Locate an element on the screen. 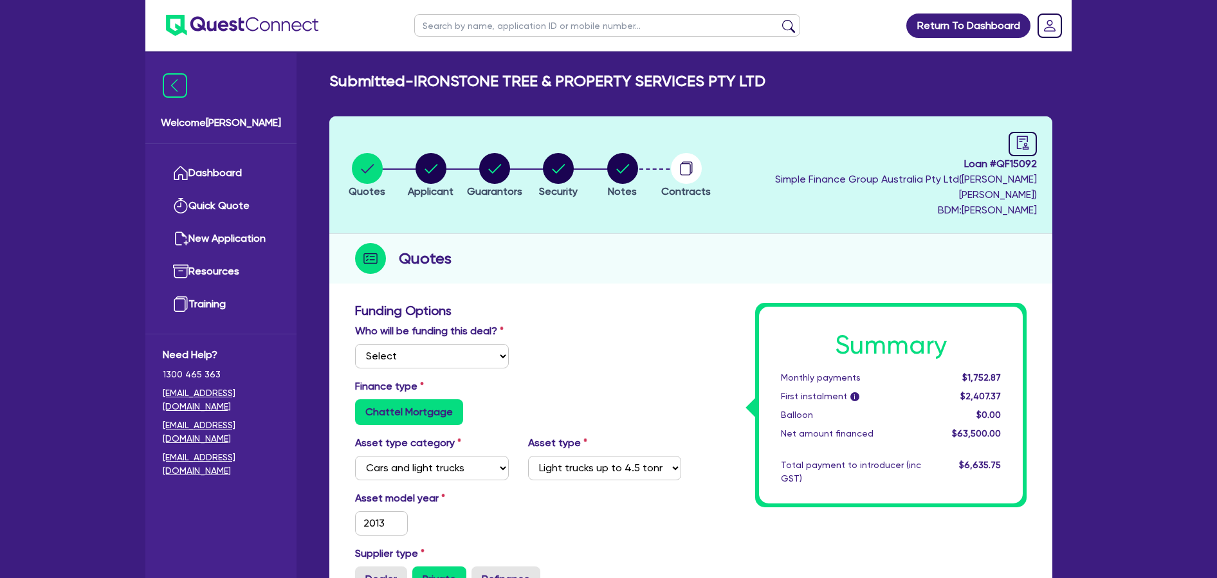 The image size is (1217, 578). span: Guarantors is located at coordinates (495, 191).